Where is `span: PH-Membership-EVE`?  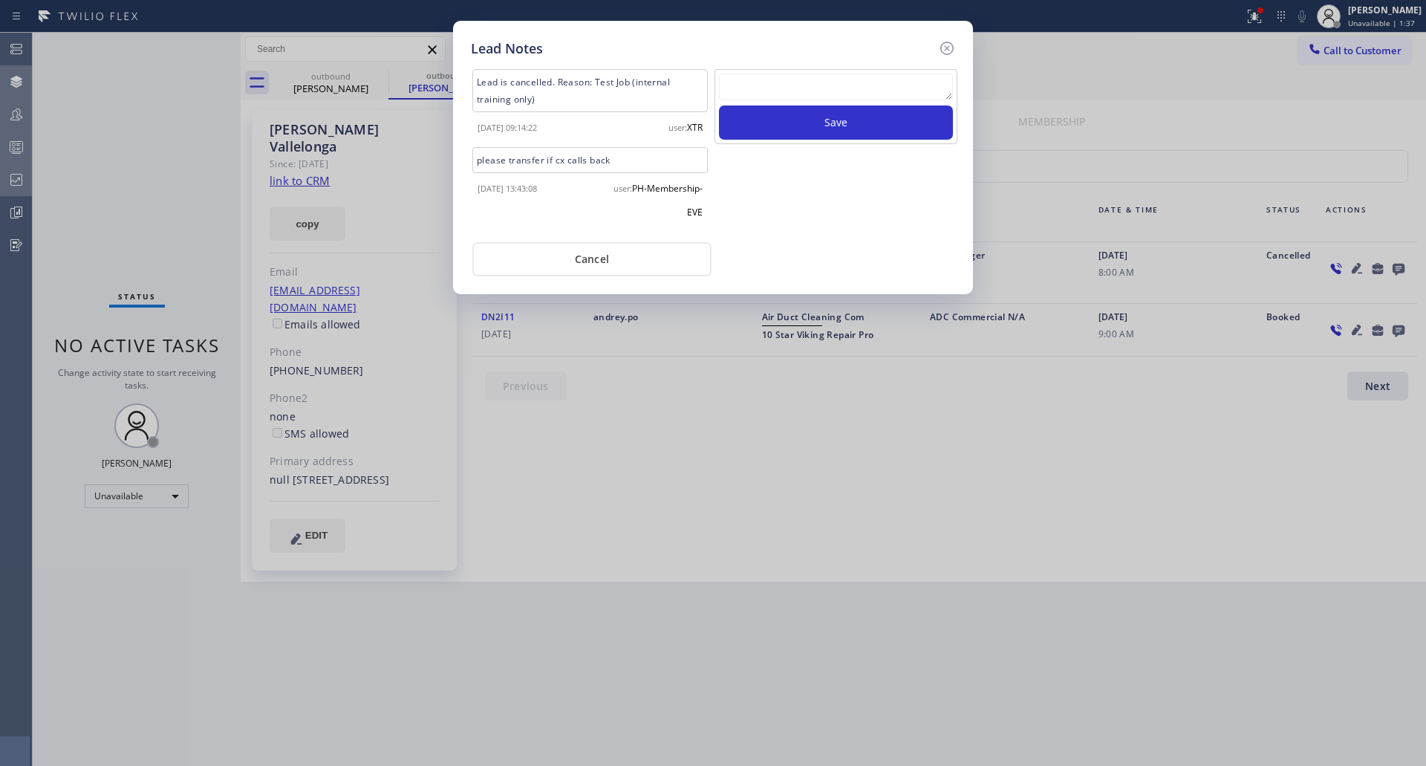
span: PH-Membership-EVE is located at coordinates (667, 200).